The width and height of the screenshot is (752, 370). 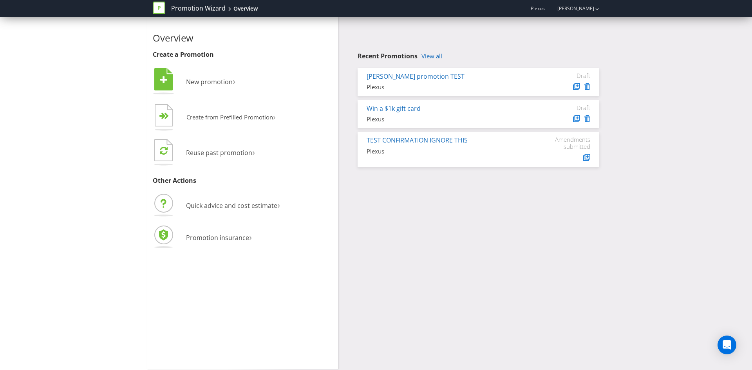 I want to click on span: Recent Promotions, so click(x=387, y=56).